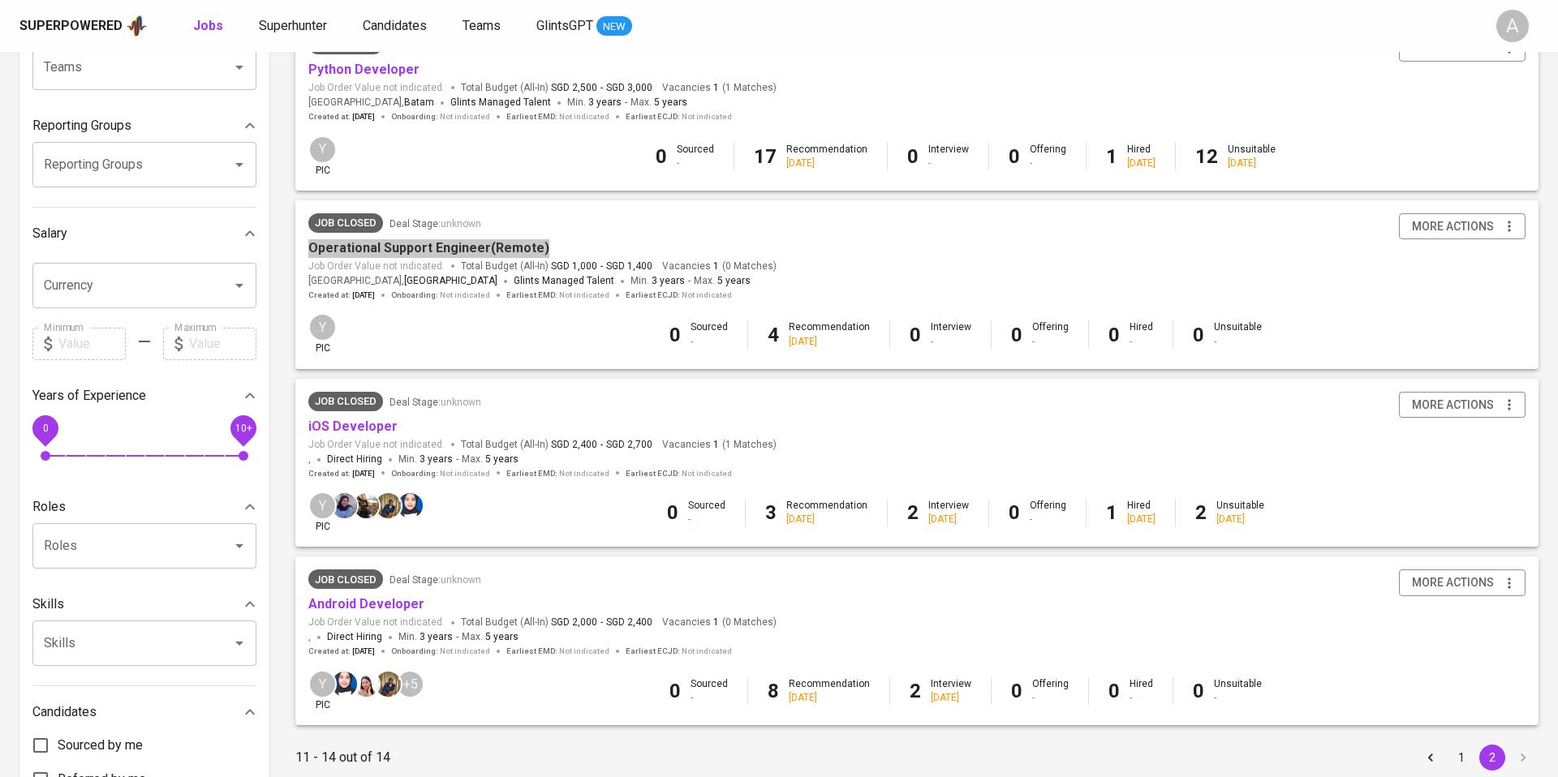 The width and height of the screenshot is (1558, 777). Describe the element at coordinates (1452, 583) in the screenshot. I see `span: more actions` at that location.